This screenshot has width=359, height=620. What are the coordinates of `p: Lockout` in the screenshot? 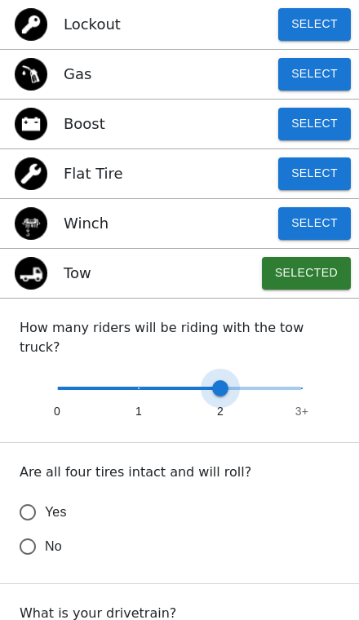 It's located at (92, 24).